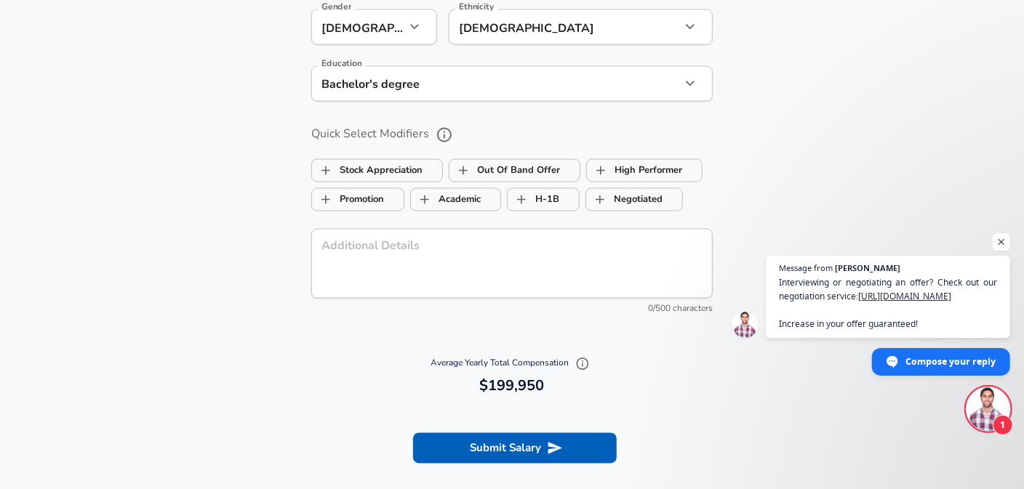 The height and width of the screenshot is (489, 1024). Describe the element at coordinates (446, 200) in the screenshot. I see `label: Academic` at that location.